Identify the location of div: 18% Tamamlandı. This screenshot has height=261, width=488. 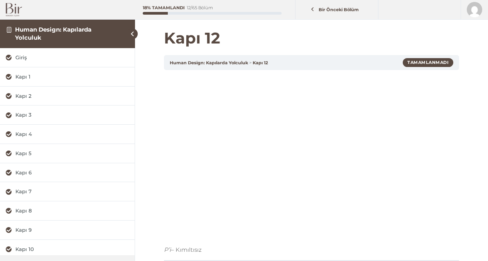
(164, 8).